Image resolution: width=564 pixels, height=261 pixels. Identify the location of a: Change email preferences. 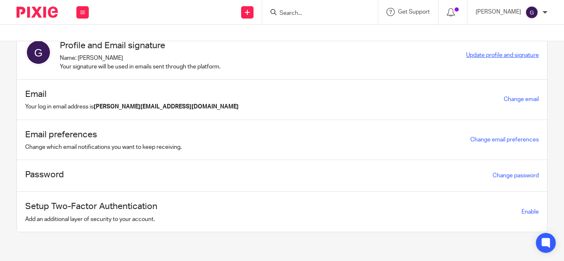
(505, 140).